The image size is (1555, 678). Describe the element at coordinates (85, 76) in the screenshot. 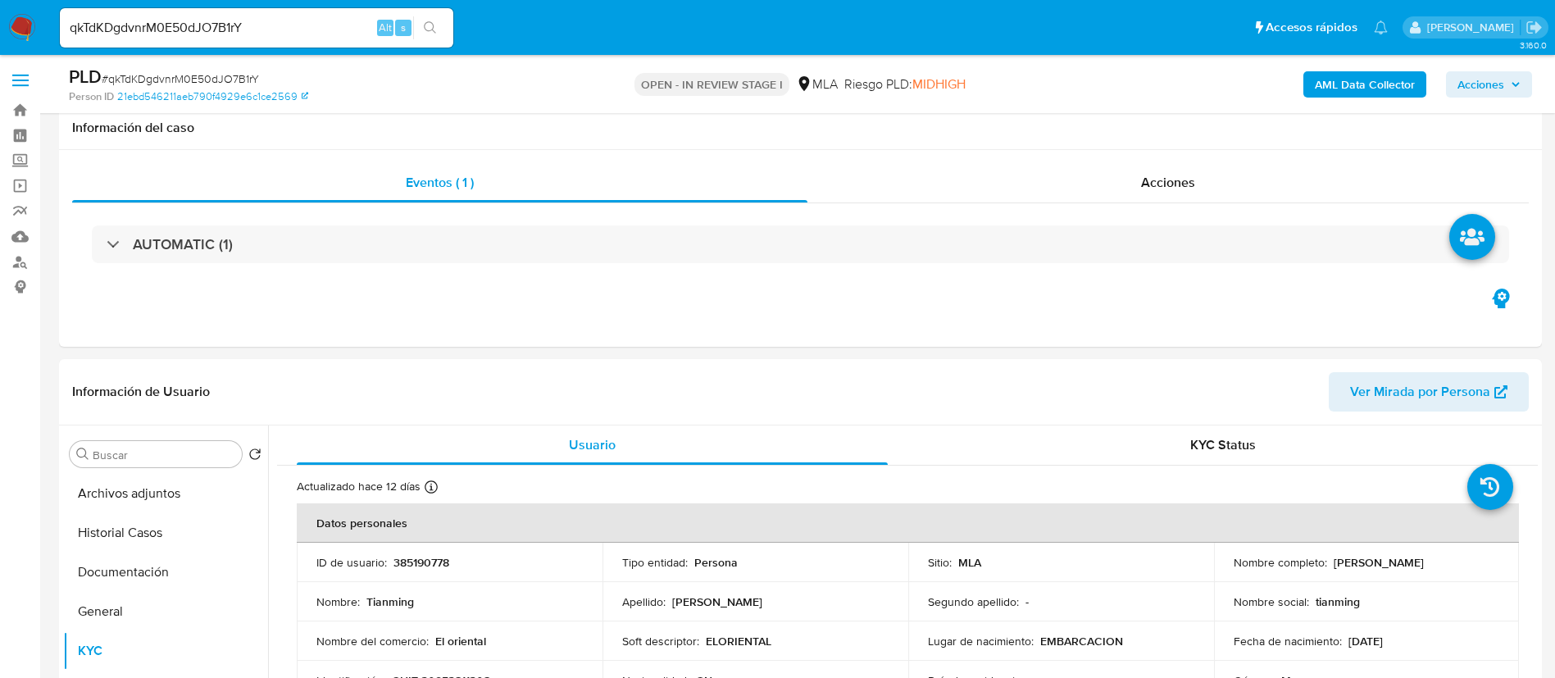

I see `b: PLD` at that location.